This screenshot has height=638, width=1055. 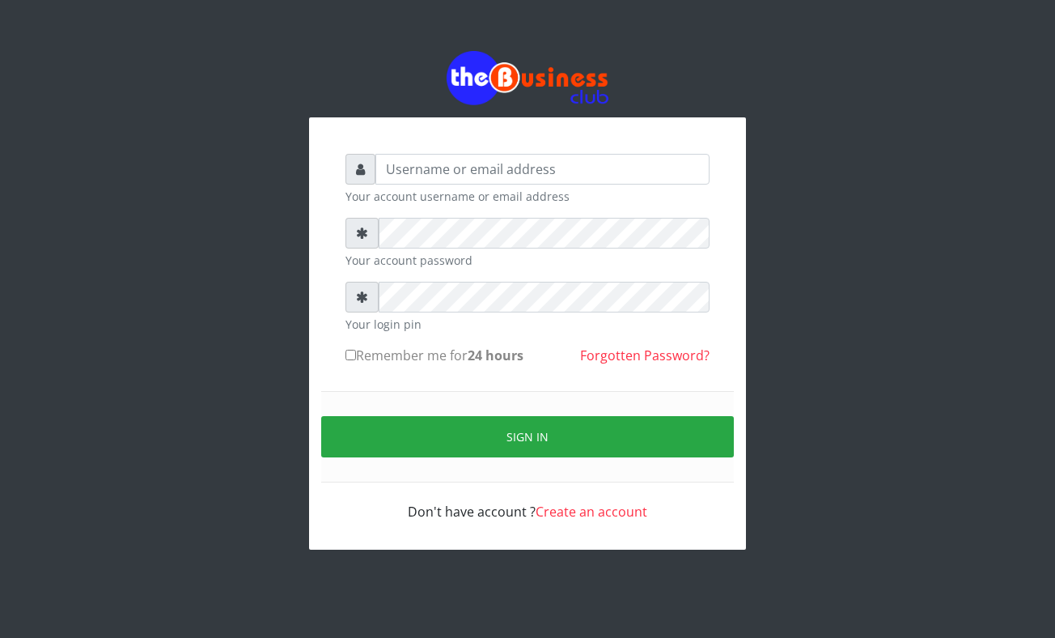 What do you see at coordinates (592, 512) in the screenshot?
I see `a: Create an account` at bounding box center [592, 512].